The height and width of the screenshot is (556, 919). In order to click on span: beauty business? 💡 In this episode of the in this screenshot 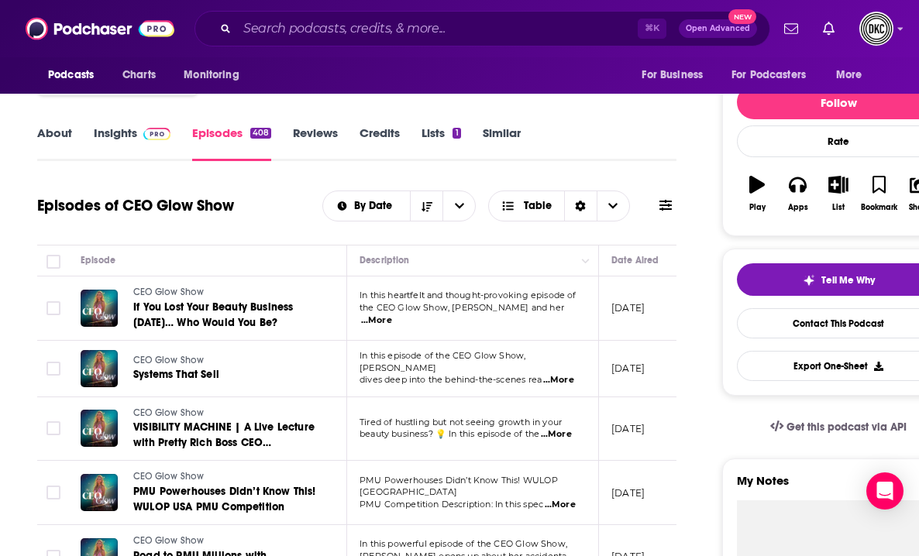, I will do `click(449, 434)`.